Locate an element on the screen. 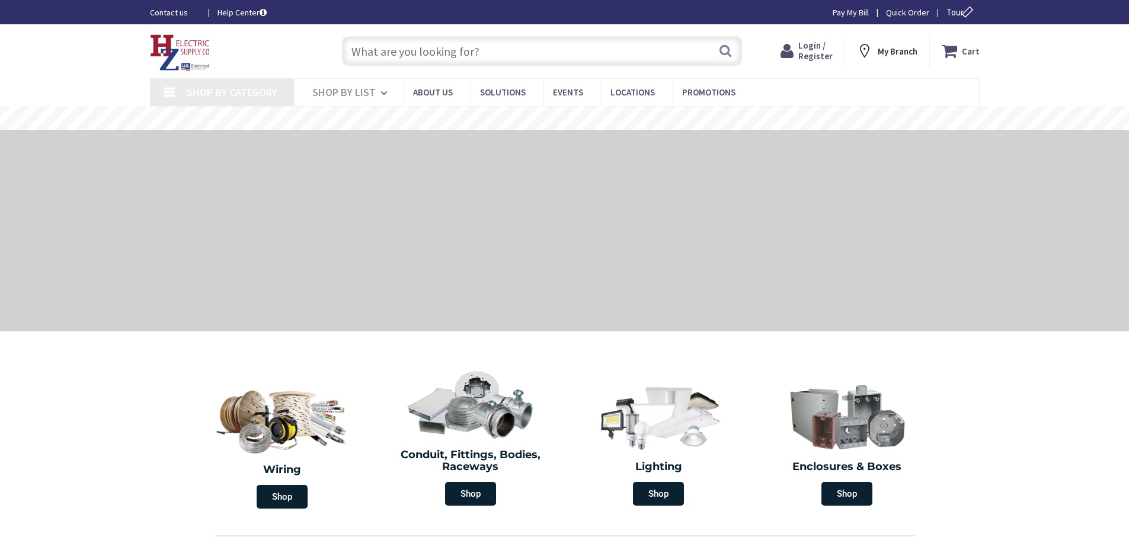  a: Enclosures & Boxes Shop is located at coordinates (847, 443).